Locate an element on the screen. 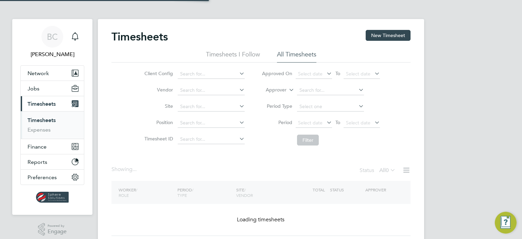 The image size is (522, 239). span: Timesheets is located at coordinates (41, 104).